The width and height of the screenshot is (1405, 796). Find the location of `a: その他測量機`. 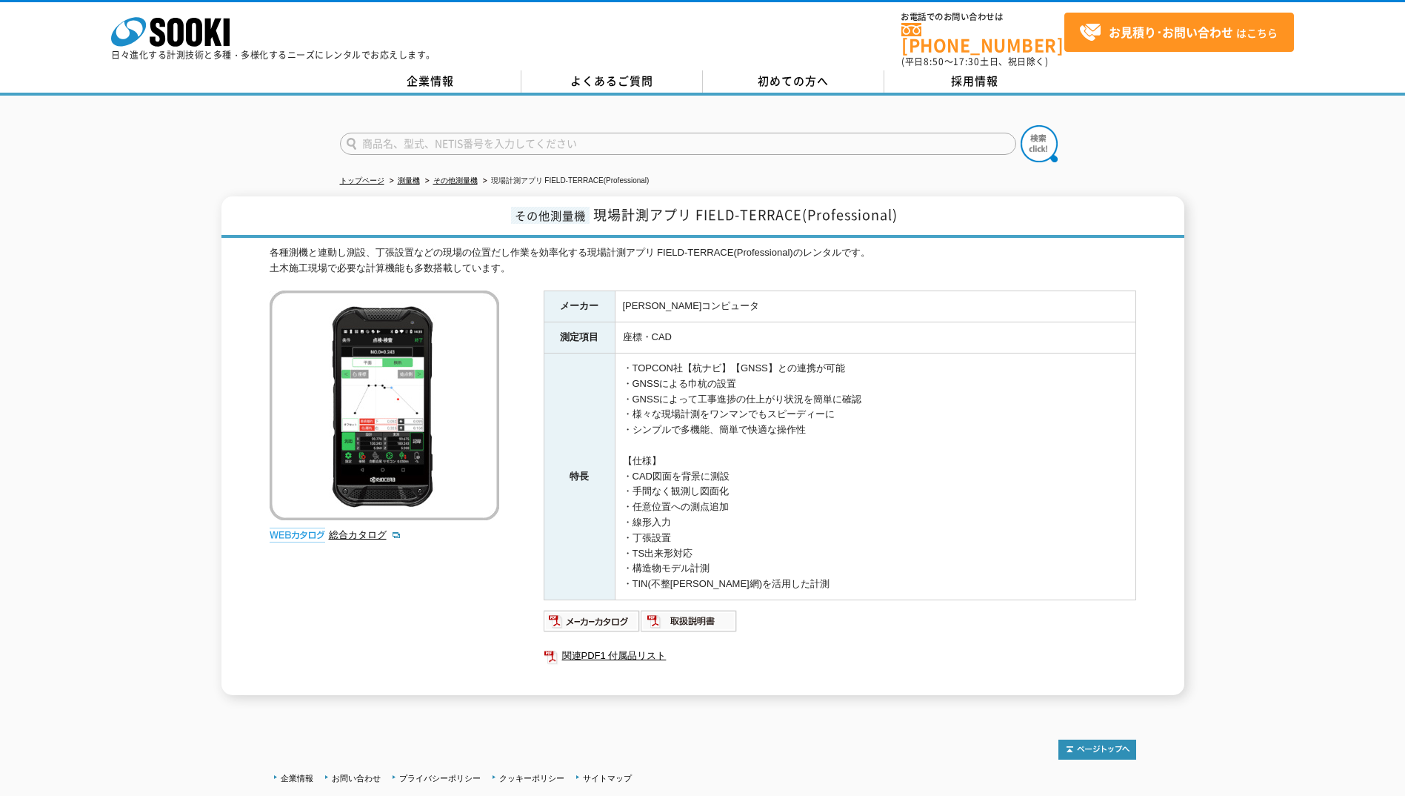

a: その他測量機 is located at coordinates (456, 180).